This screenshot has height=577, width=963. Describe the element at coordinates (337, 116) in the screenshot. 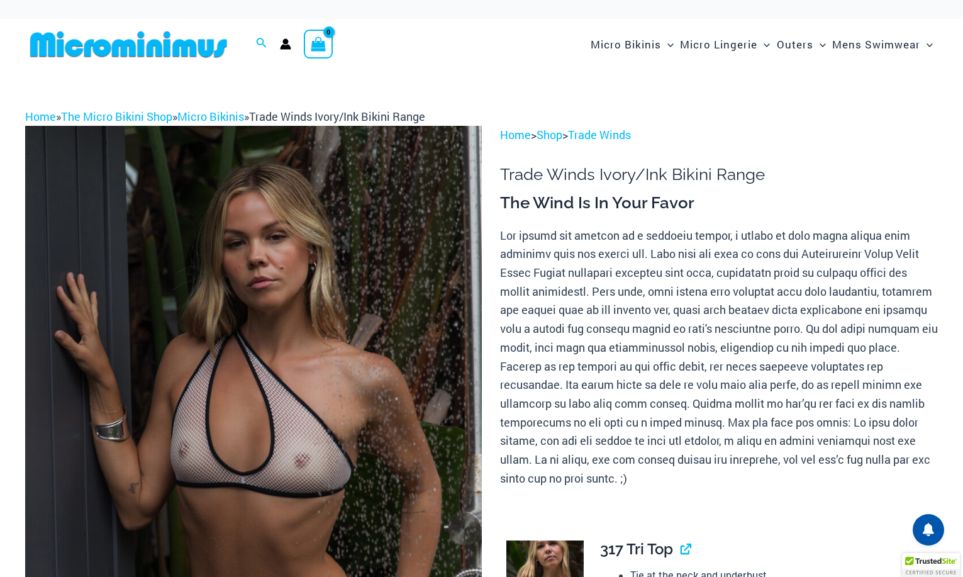

I see `span: Trade Winds Ivory/Ink Bikini Range` at that location.